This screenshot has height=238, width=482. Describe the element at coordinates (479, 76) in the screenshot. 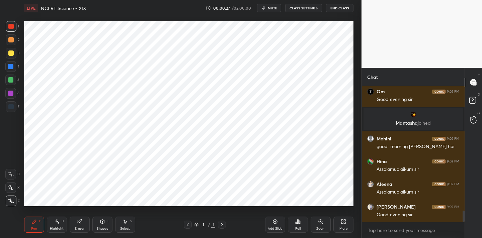

I see `p: T` at that location.